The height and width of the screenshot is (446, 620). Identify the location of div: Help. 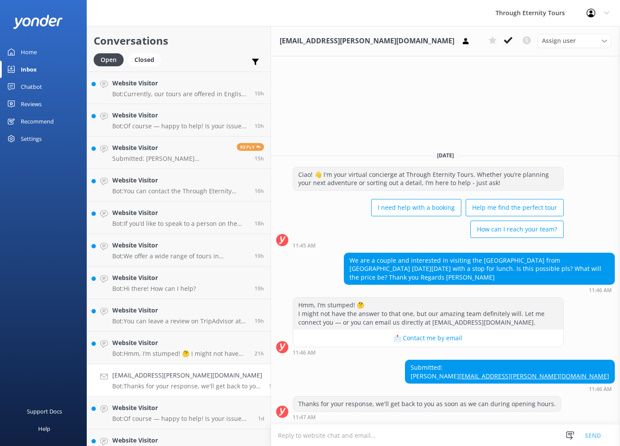
(44, 429).